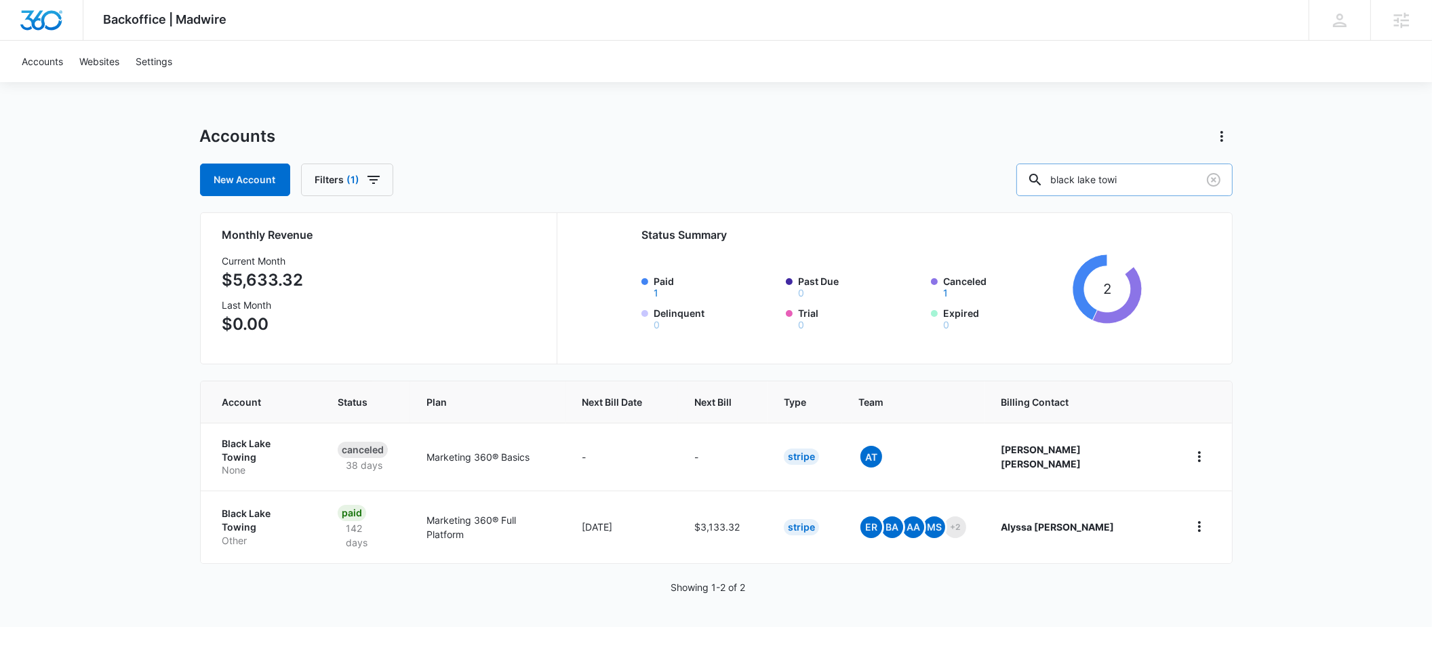 This screenshot has width=1432, height=667. Describe the element at coordinates (872, 456) in the screenshot. I see `span: At` at that location.